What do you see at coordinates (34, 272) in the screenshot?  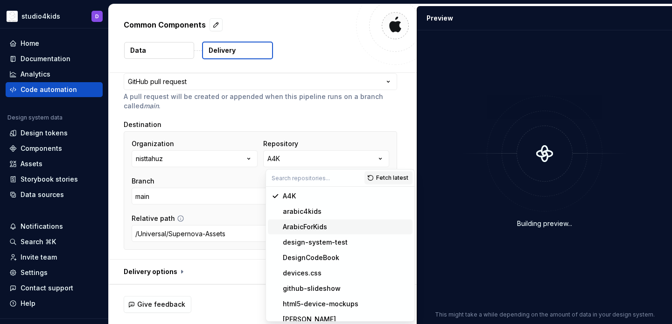 I see `div: Settings` at bounding box center [34, 272].